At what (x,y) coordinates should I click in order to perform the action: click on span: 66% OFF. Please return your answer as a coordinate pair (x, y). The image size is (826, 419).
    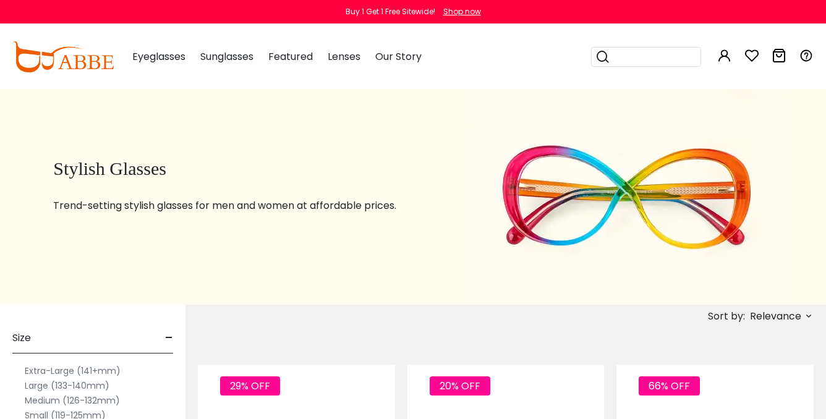
    Looking at the image, I should click on (669, 386).